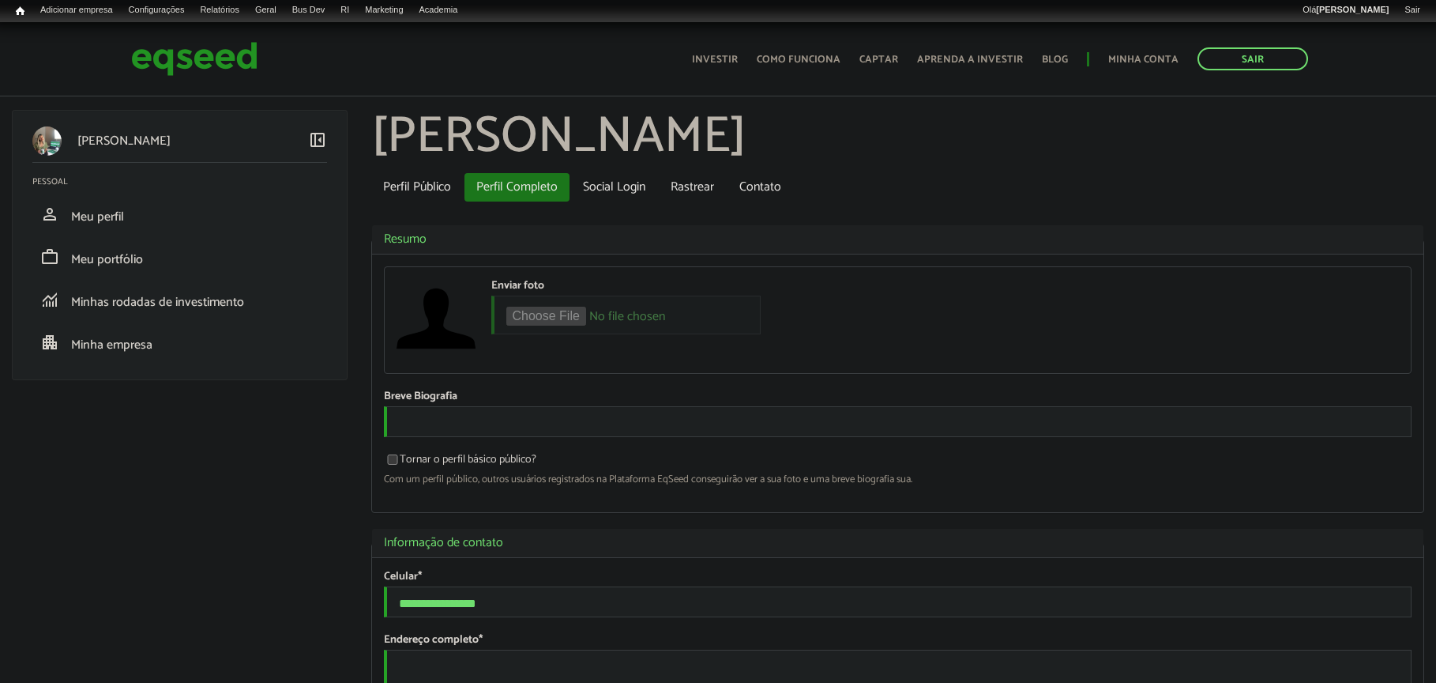 This screenshot has width=1436, height=683. What do you see at coordinates (179, 214) in the screenshot?
I see `li: Meu perfil` at bounding box center [179, 214].